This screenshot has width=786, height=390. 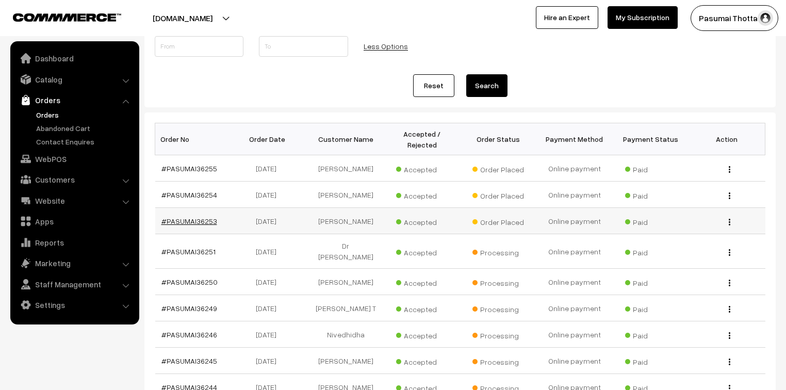 I want to click on th: Accepted / Rejected, so click(x=422, y=139).